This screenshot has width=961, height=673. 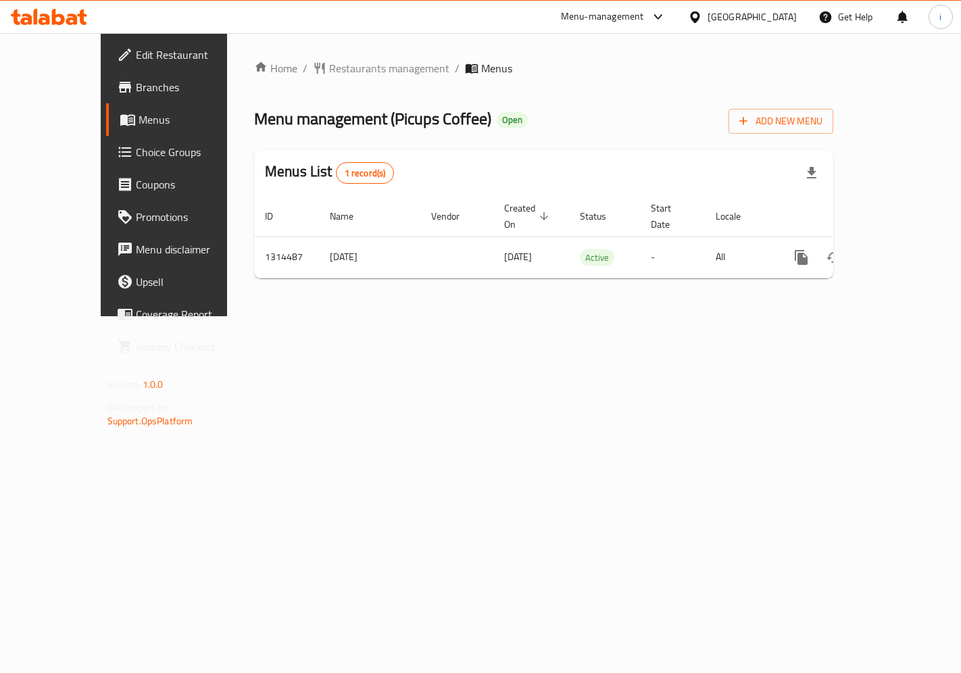 I want to click on span: Grocery Checklist, so click(x=193, y=347).